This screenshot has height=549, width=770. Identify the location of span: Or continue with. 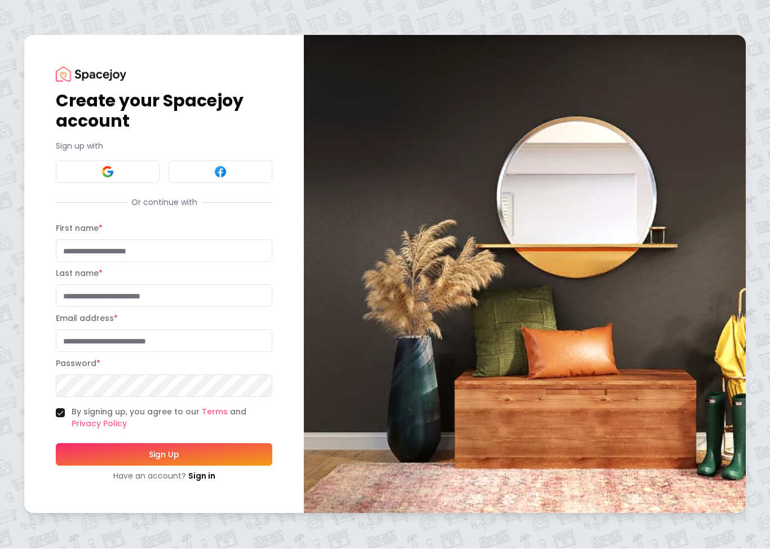
(164, 203).